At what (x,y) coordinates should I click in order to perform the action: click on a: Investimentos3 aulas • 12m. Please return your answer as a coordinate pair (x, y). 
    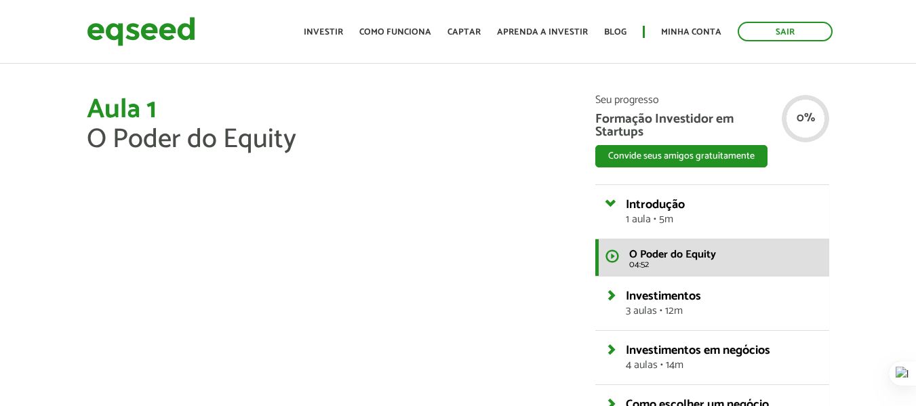
    Looking at the image, I should click on (722, 303).